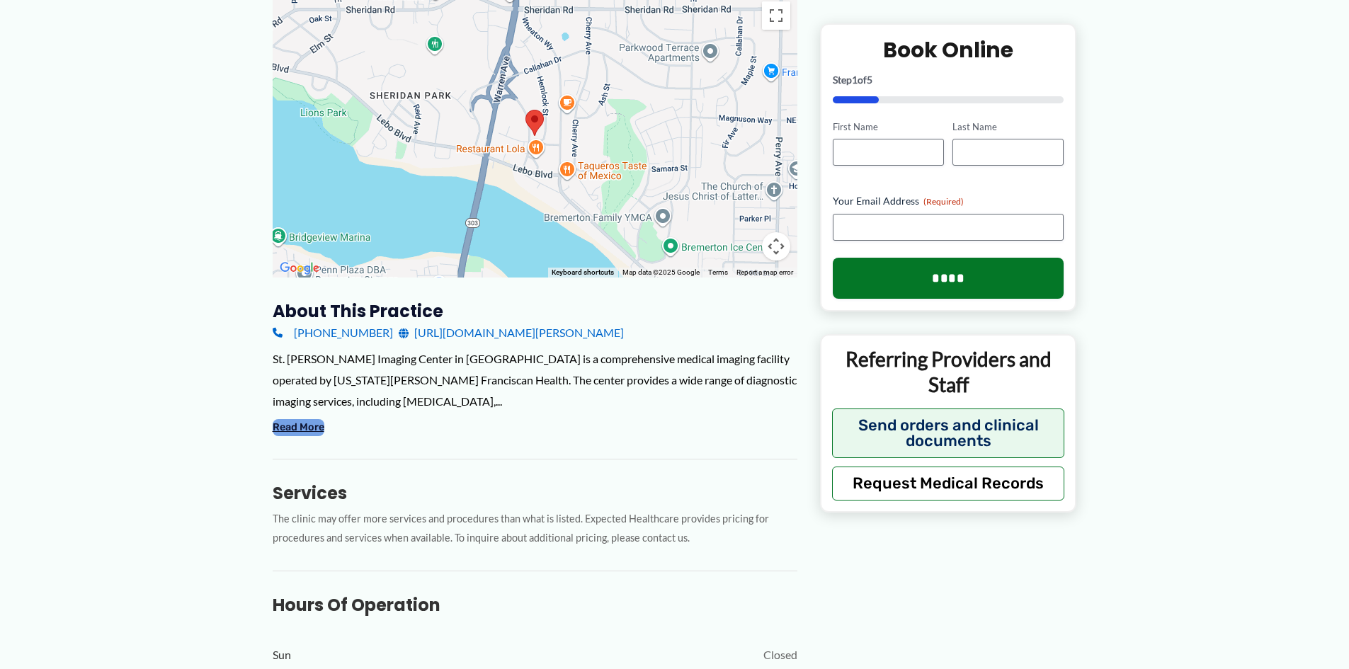  What do you see at coordinates (948, 49) in the screenshot?
I see `h2: Book Online` at bounding box center [948, 49].